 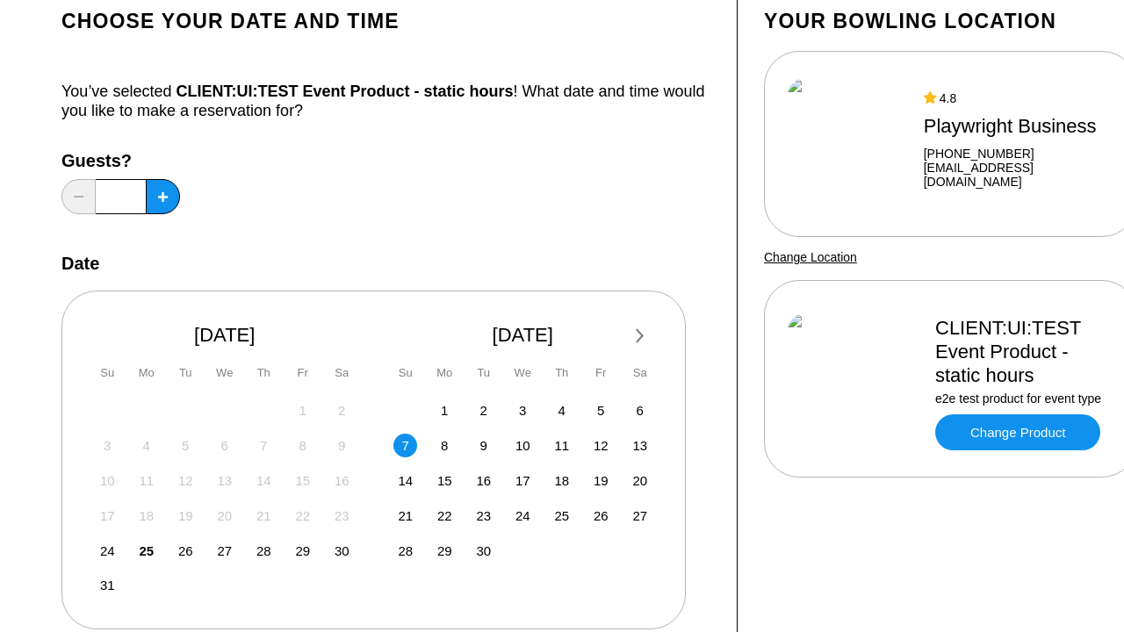 What do you see at coordinates (224, 516) in the screenshot?
I see `span: 20` at bounding box center [224, 516].